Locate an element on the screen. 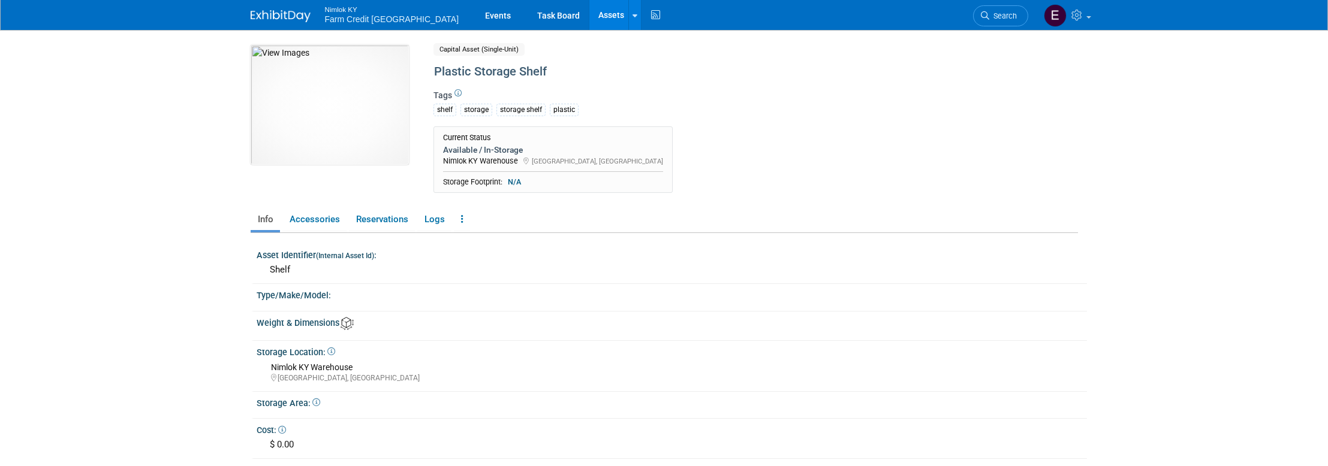  div: Tags is located at coordinates (706, 107).